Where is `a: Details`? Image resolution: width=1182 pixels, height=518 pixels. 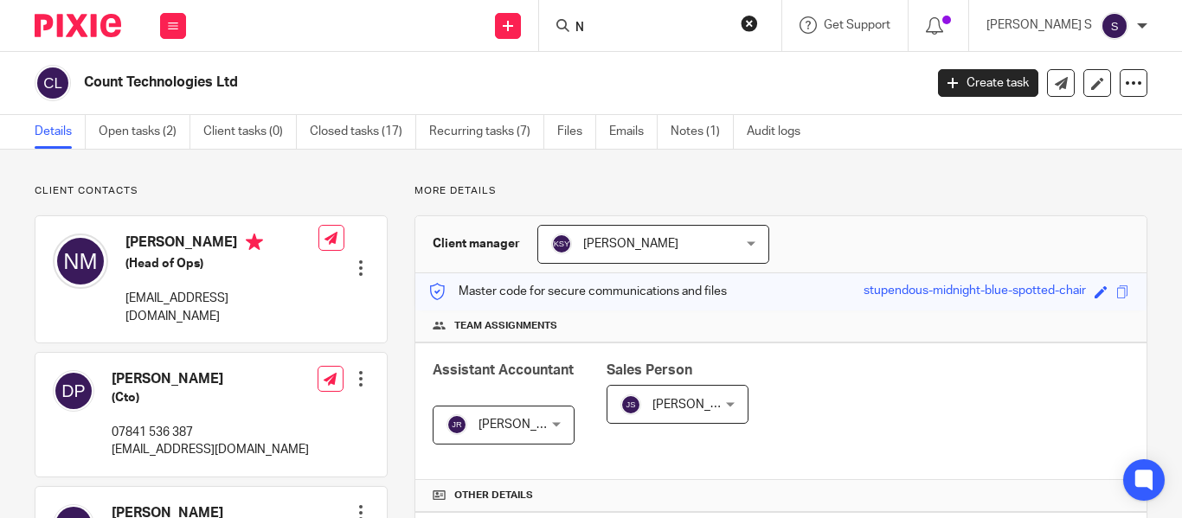
a: Details is located at coordinates (60, 132).